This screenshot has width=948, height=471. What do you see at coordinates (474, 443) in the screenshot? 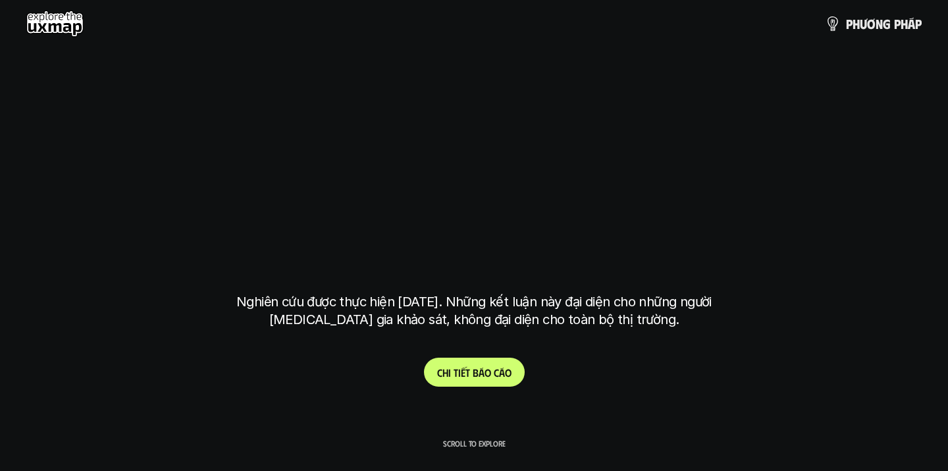
I see `p: Scroll to explore` at bounding box center [474, 443].